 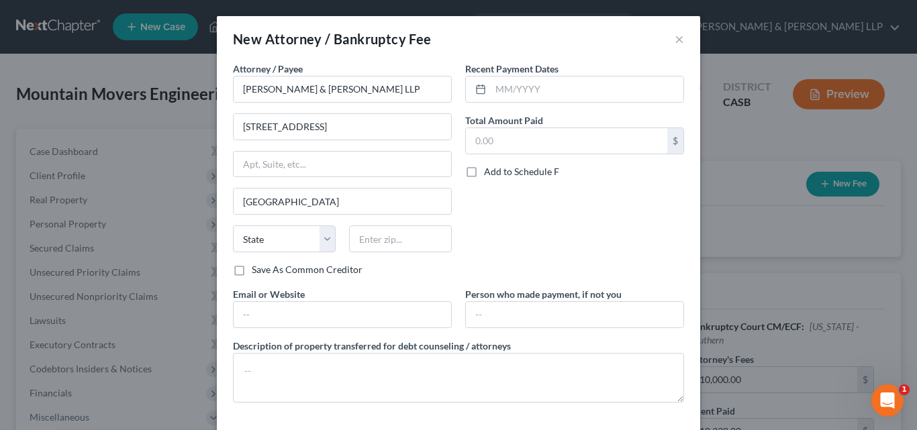 I want to click on input: Enter address..., so click(x=342, y=127).